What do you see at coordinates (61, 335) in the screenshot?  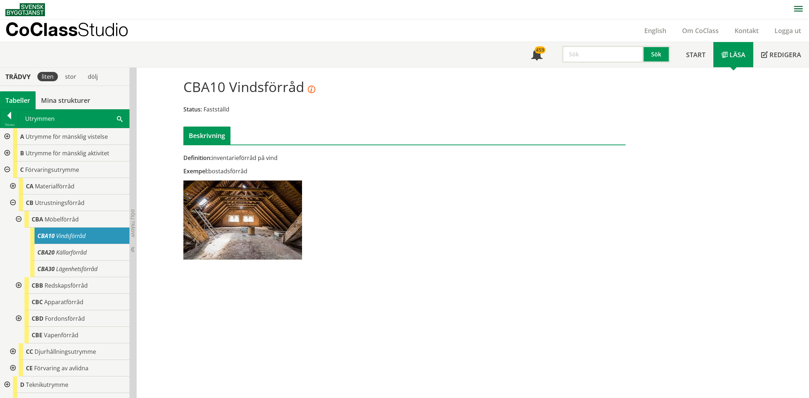 I see `span: Vapenförråd` at bounding box center [61, 335].